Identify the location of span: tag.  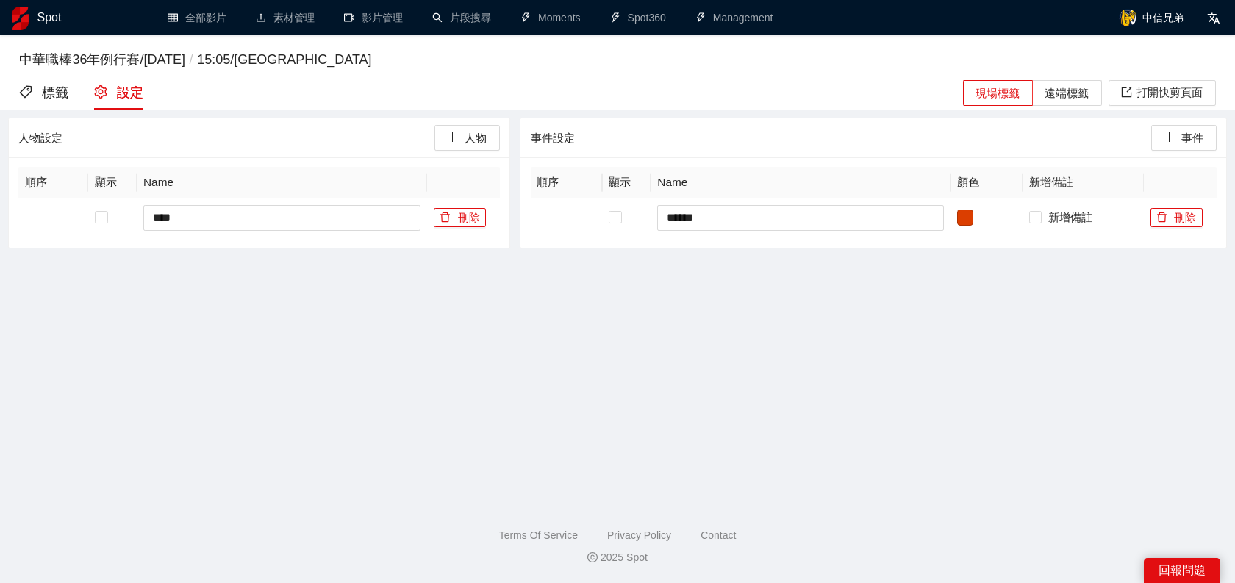
(26, 92).